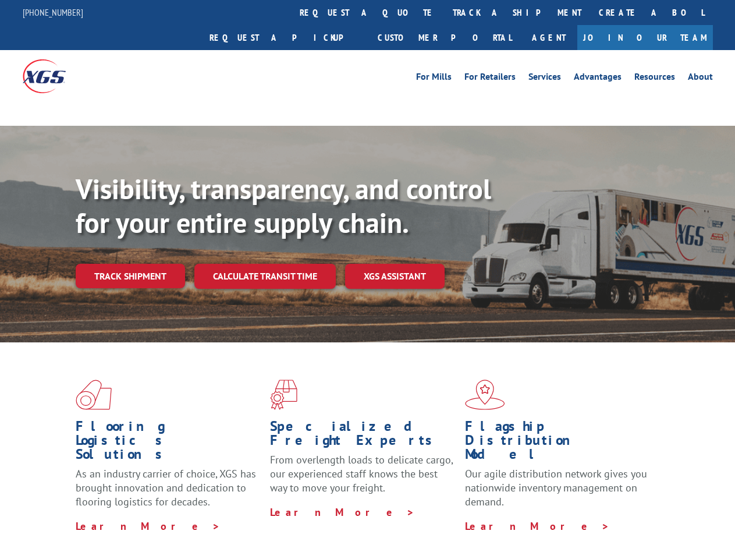  I want to click on a: Request a pickup, so click(285, 37).